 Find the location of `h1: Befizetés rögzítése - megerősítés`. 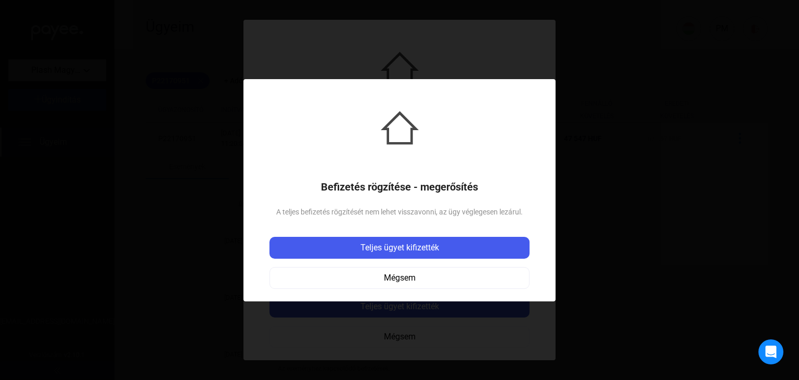

h1: Befizetés rögzítése - megerősítés is located at coordinates (400, 187).